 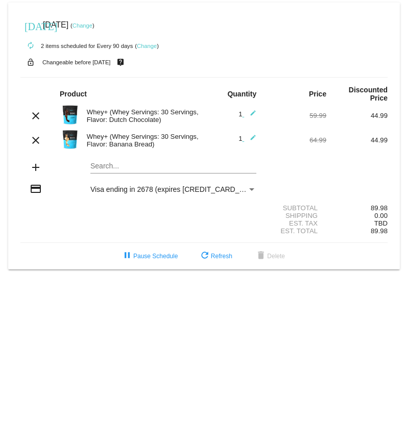 I want to click on mat-icon: refresh, so click(x=205, y=256).